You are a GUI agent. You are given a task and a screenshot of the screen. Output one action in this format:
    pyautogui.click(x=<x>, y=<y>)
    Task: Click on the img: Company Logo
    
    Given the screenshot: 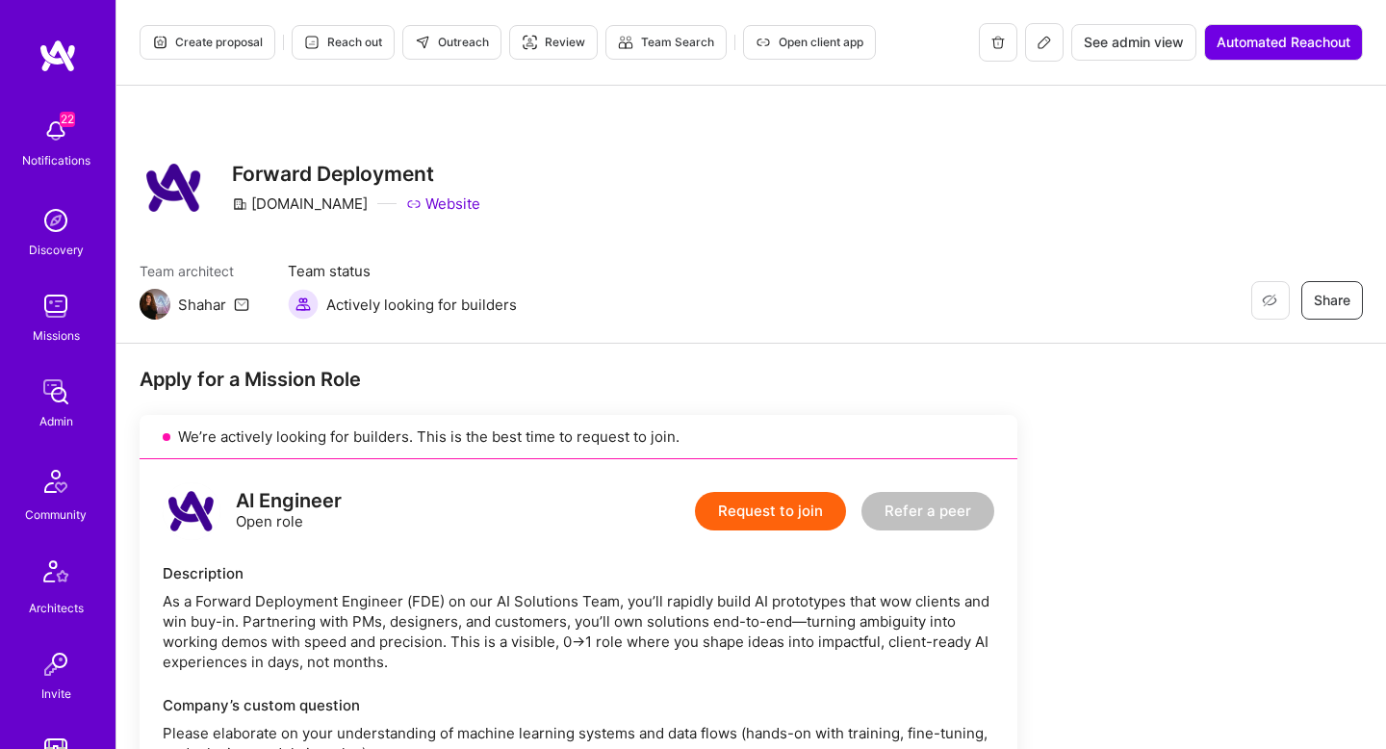 What is the action you would take?
    pyautogui.click(x=174, y=188)
    